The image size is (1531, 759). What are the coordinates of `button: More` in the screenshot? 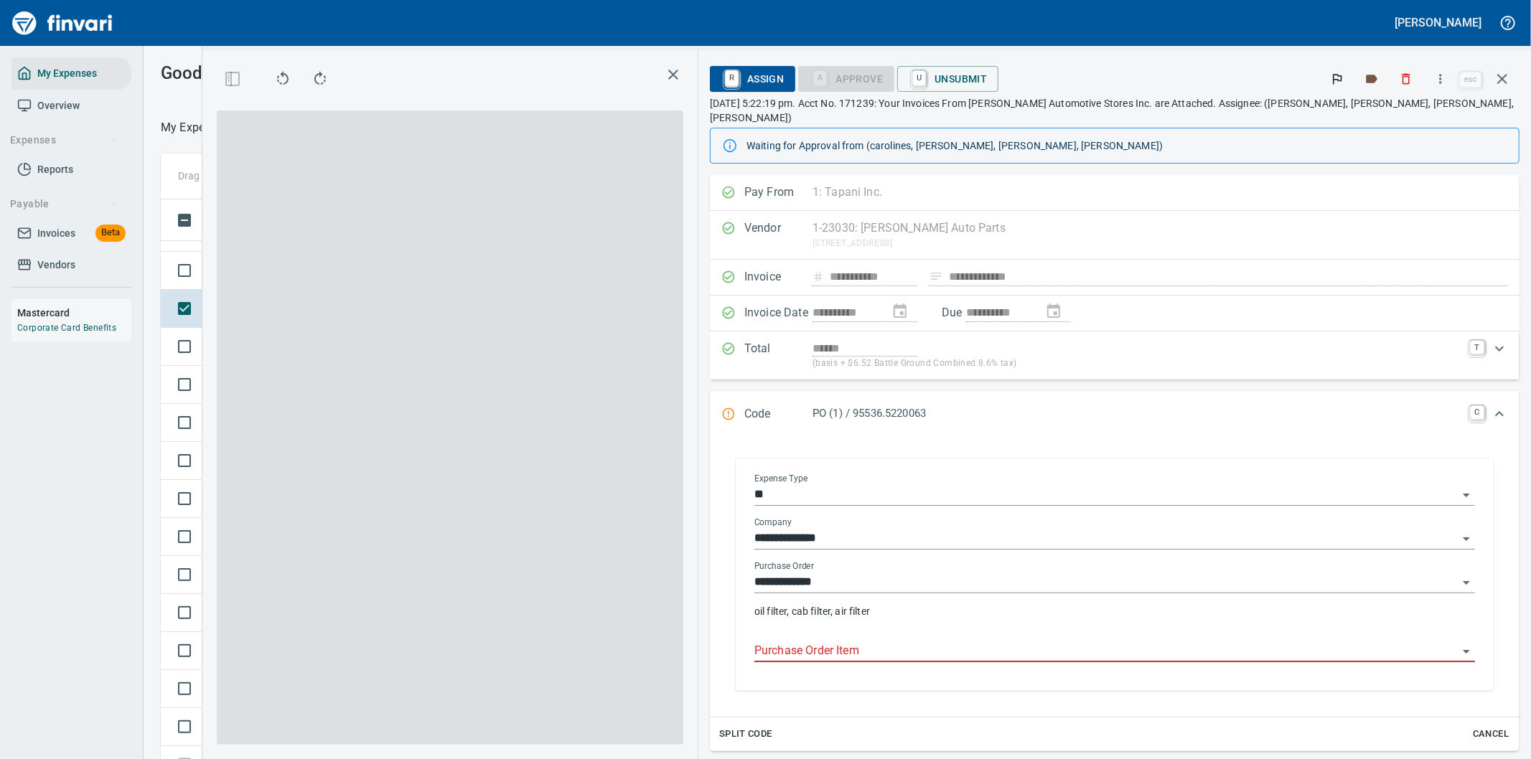 It's located at (1440, 79).